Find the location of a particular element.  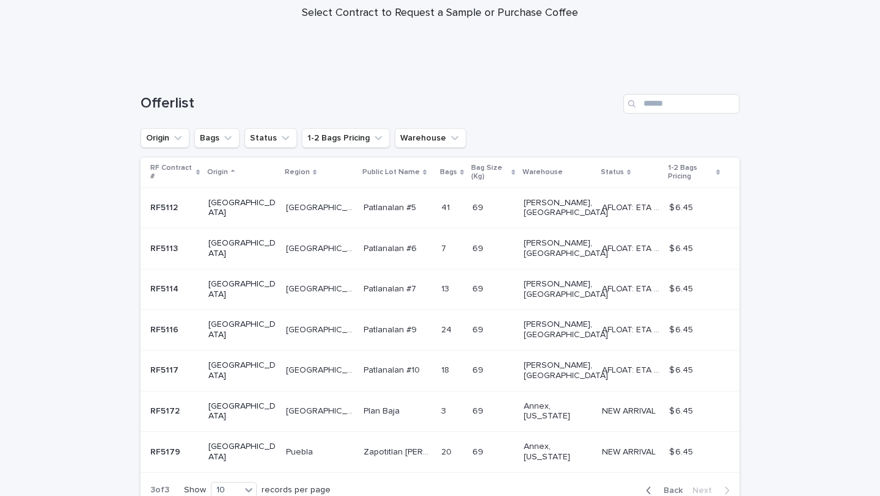

p: Patlanalan #5 is located at coordinates (391, 207).